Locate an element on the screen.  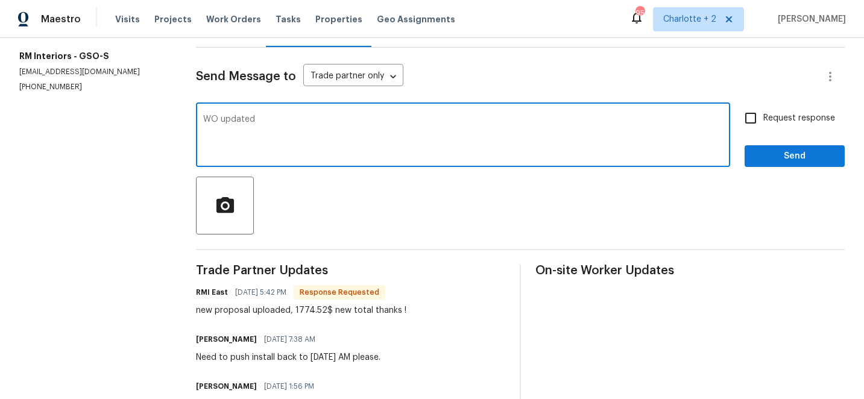
button: Send is located at coordinates (795, 156).